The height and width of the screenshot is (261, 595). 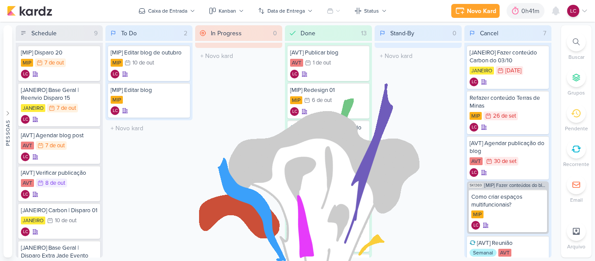 I want to click on button: Pessoas, so click(x=8, y=141).